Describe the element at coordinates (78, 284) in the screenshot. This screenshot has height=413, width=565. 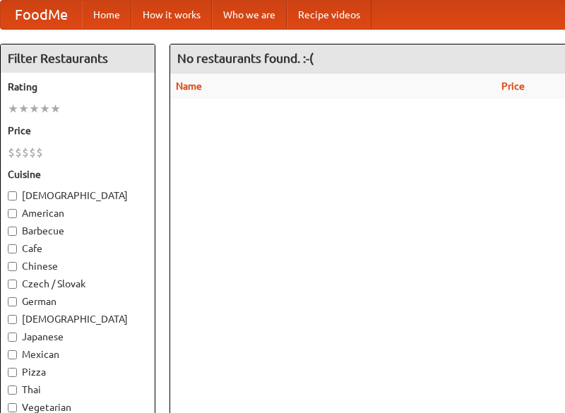
I see `label: Czech / Slovak` at that location.